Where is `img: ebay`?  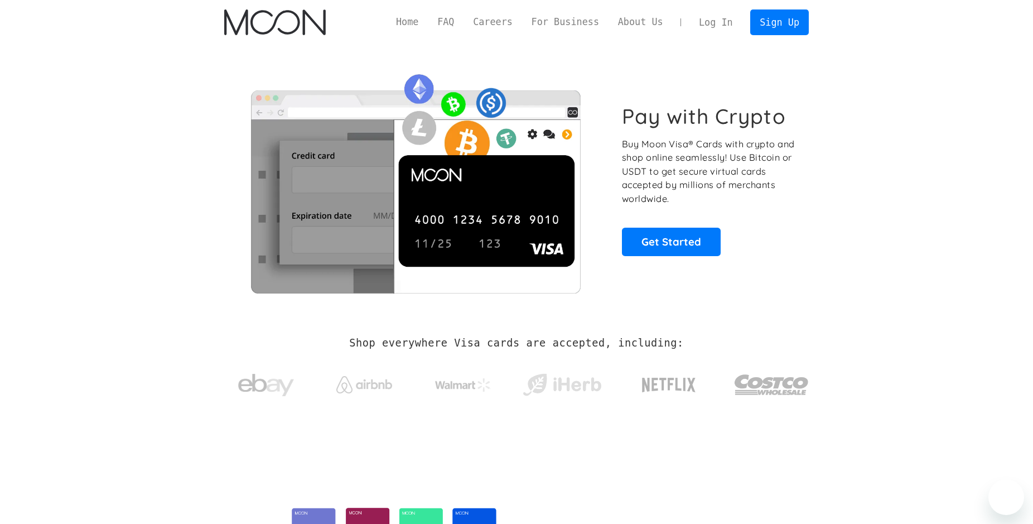
img: ebay is located at coordinates (266, 385).